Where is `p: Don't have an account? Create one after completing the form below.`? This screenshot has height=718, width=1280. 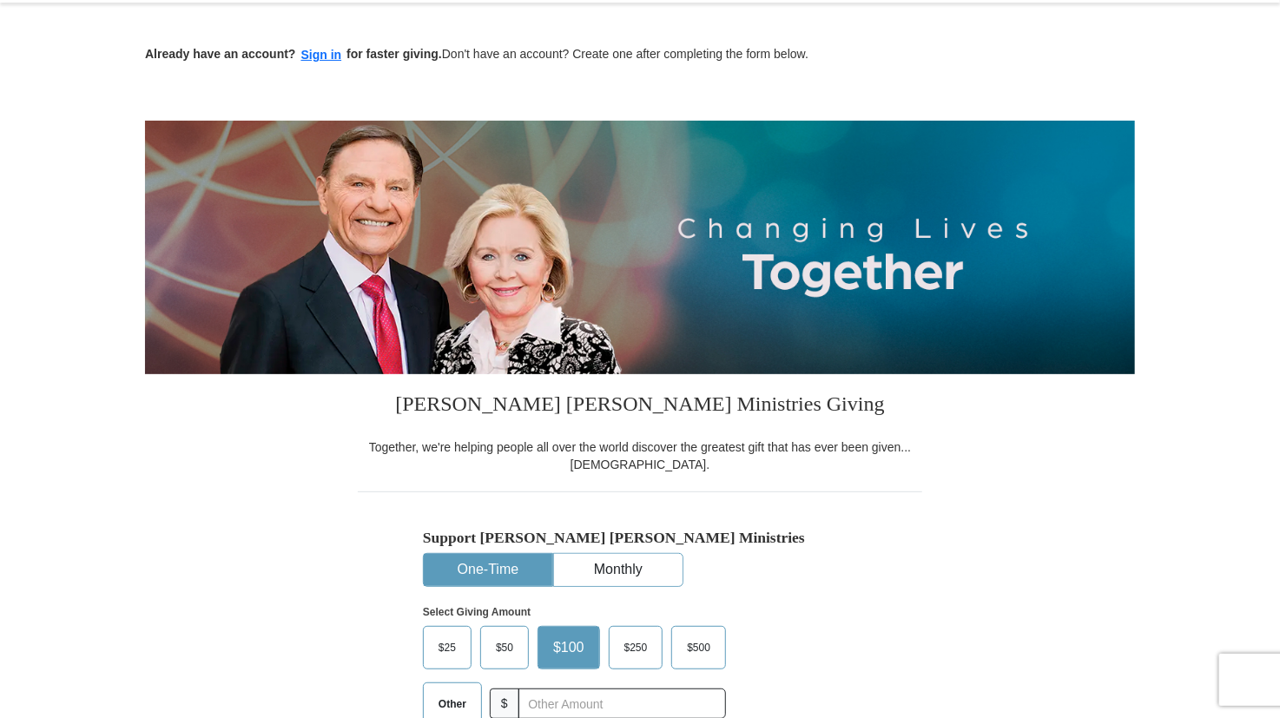
p: Don't have an account? Create one after completing the form below. is located at coordinates (640, 55).